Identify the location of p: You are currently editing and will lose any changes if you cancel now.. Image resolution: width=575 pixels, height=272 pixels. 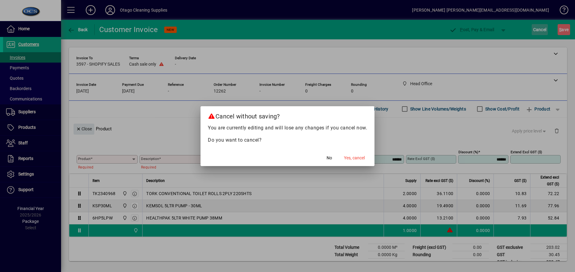
(287, 128).